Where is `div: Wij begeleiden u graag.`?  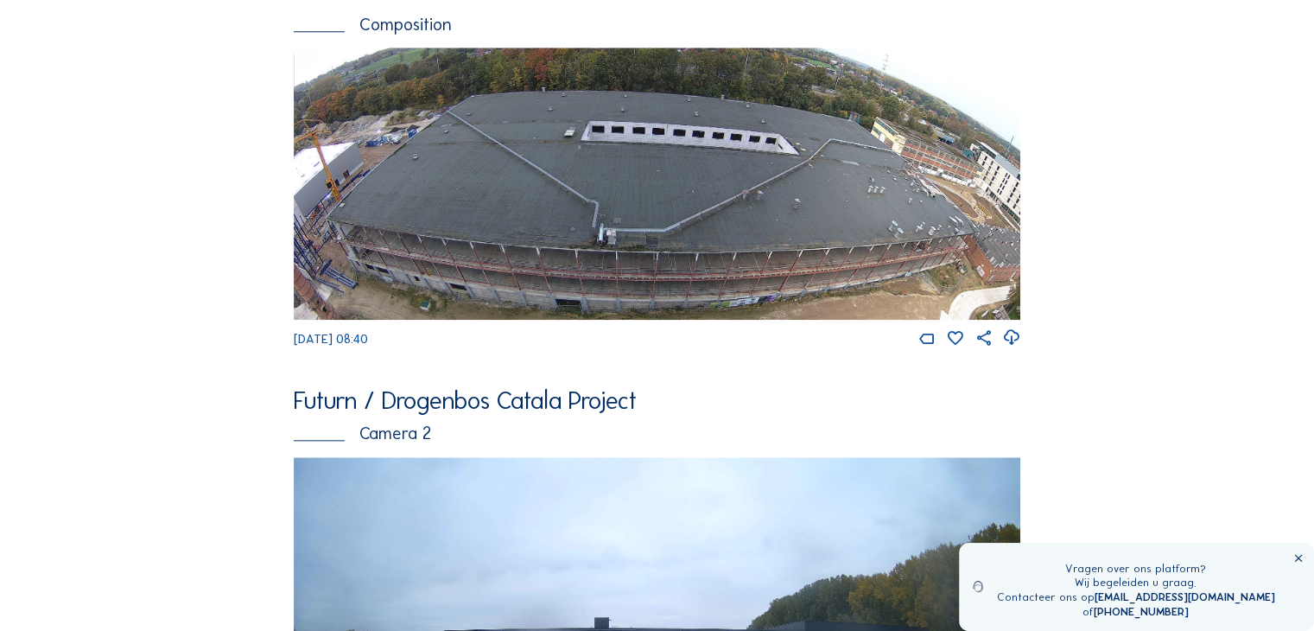
div: Wij begeleiden u graag. is located at coordinates (1135, 582).